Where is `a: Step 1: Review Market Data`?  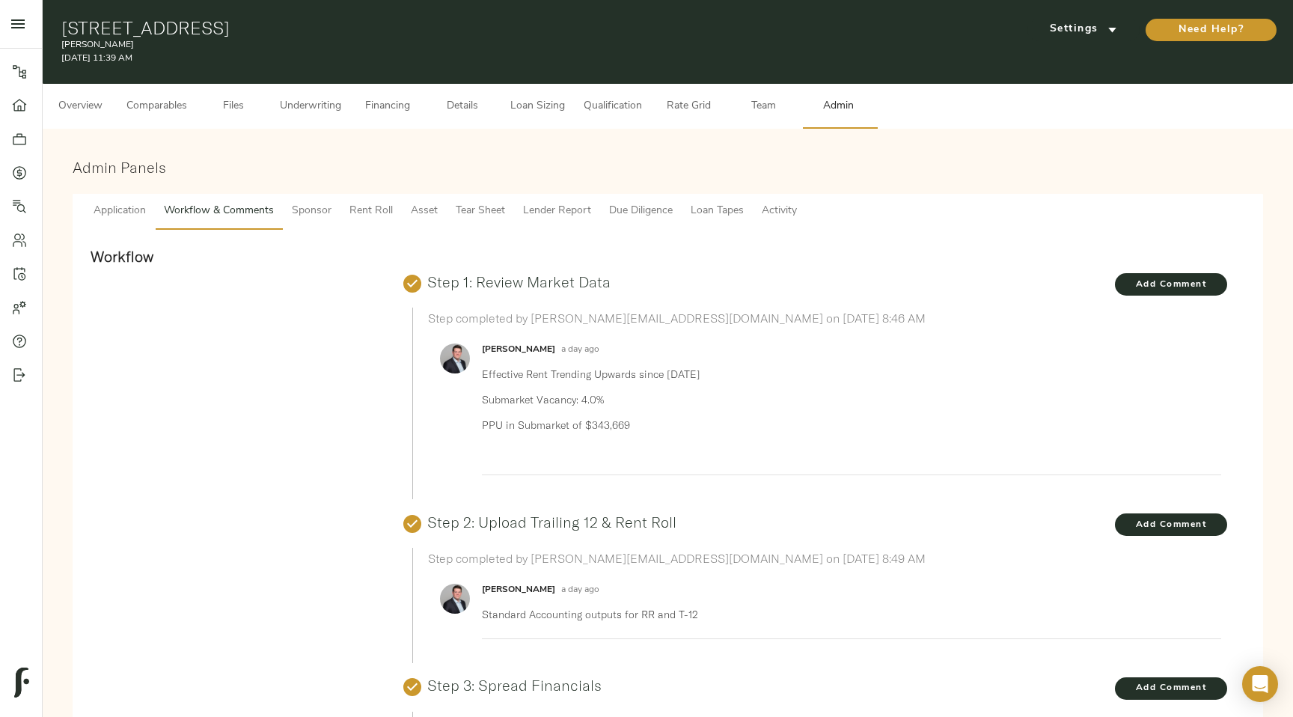 a: Step 1: Review Market Data is located at coordinates (518, 281).